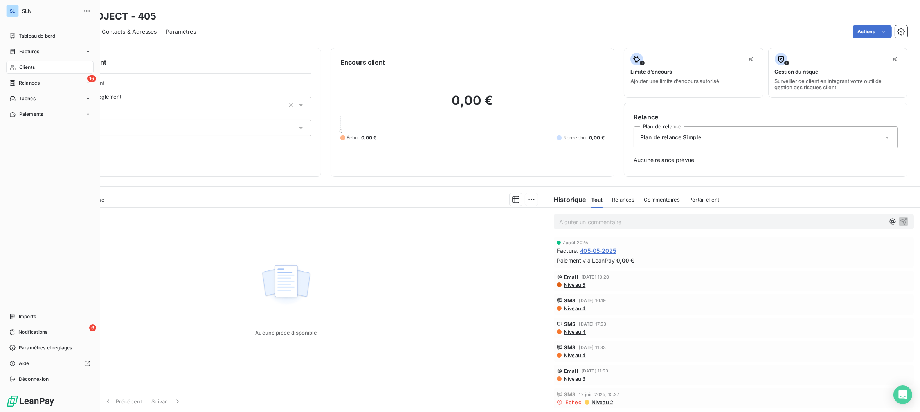 The height and width of the screenshot is (412, 920). What do you see at coordinates (765, 160) in the screenshot?
I see `span: Aucune relance prévue` at bounding box center [765, 160].